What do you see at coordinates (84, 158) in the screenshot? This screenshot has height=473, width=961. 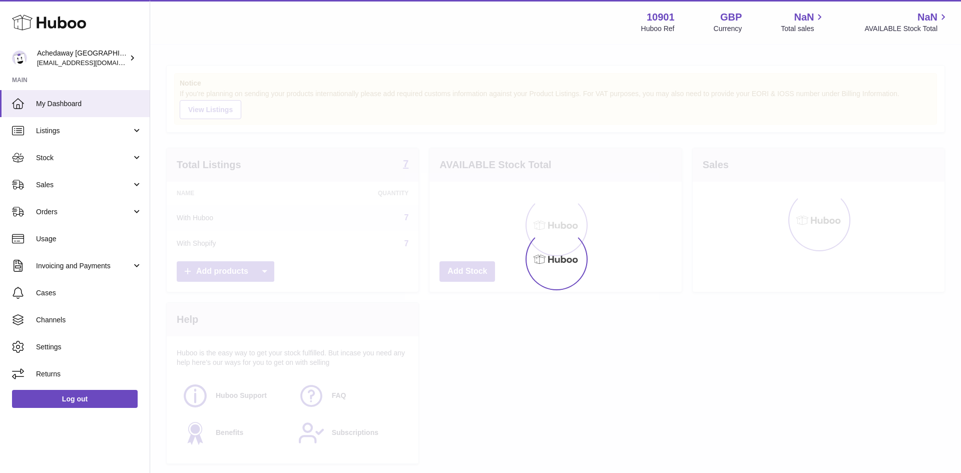 I see `span: Stock` at bounding box center [84, 158].